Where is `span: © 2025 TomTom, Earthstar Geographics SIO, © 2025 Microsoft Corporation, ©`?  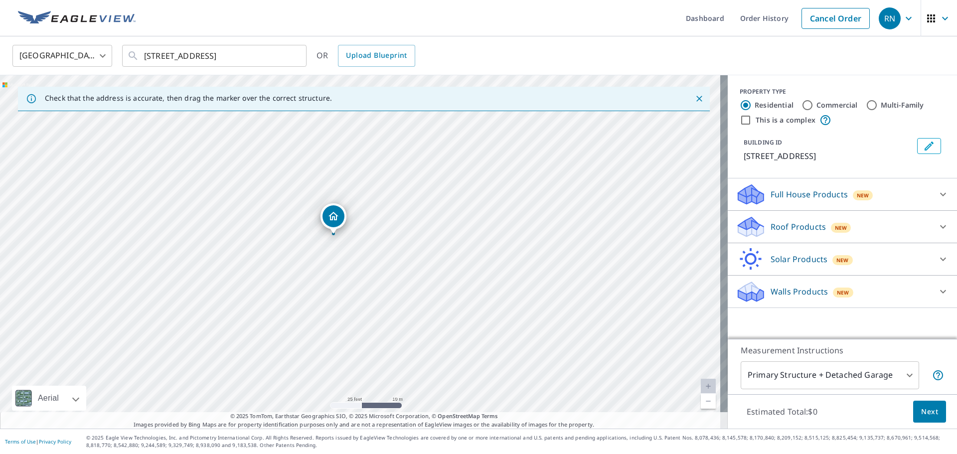 span: © 2025 TomTom, Earthstar Geographics SIO, © 2025 Microsoft Corporation, © is located at coordinates (364, 416).